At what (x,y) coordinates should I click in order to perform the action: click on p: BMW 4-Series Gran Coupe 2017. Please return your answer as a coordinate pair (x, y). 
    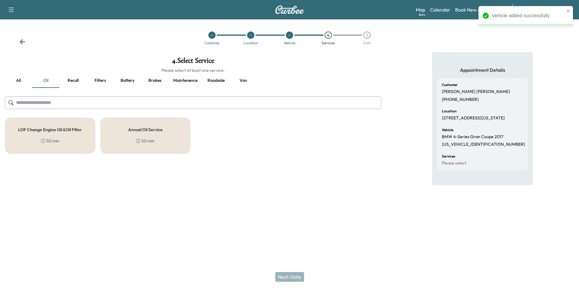
    Looking at the image, I should click on (473, 137).